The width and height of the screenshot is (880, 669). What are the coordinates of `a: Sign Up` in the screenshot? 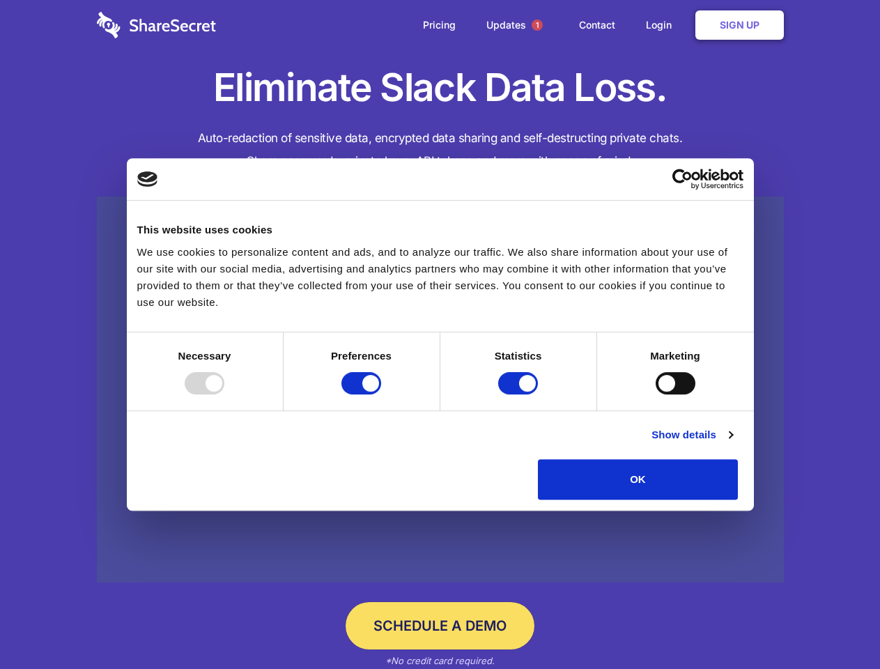 It's located at (739, 25).